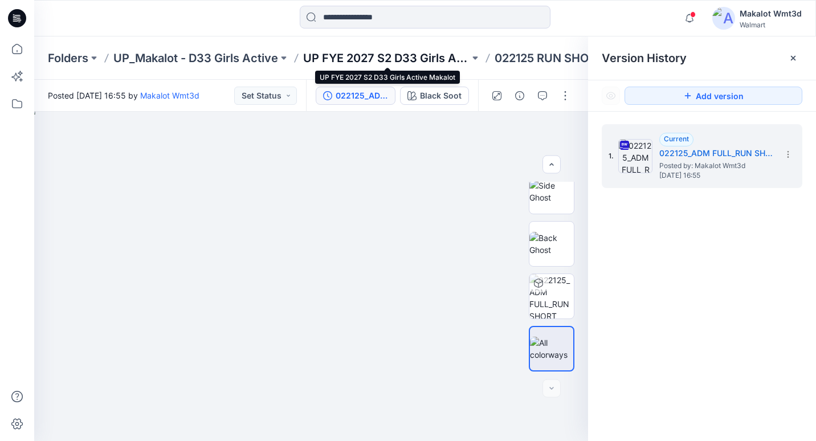  What do you see at coordinates (770, 24) in the screenshot?
I see `div: Walmart` at bounding box center [770, 24].